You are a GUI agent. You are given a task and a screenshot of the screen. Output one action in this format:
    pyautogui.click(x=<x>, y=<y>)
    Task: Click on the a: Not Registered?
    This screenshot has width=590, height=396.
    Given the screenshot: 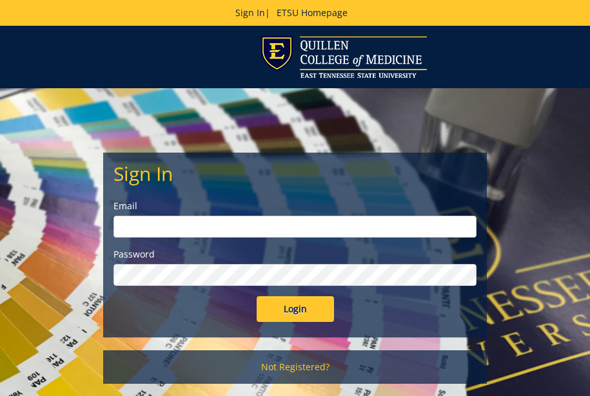 What is the action you would take?
    pyautogui.click(x=295, y=367)
    